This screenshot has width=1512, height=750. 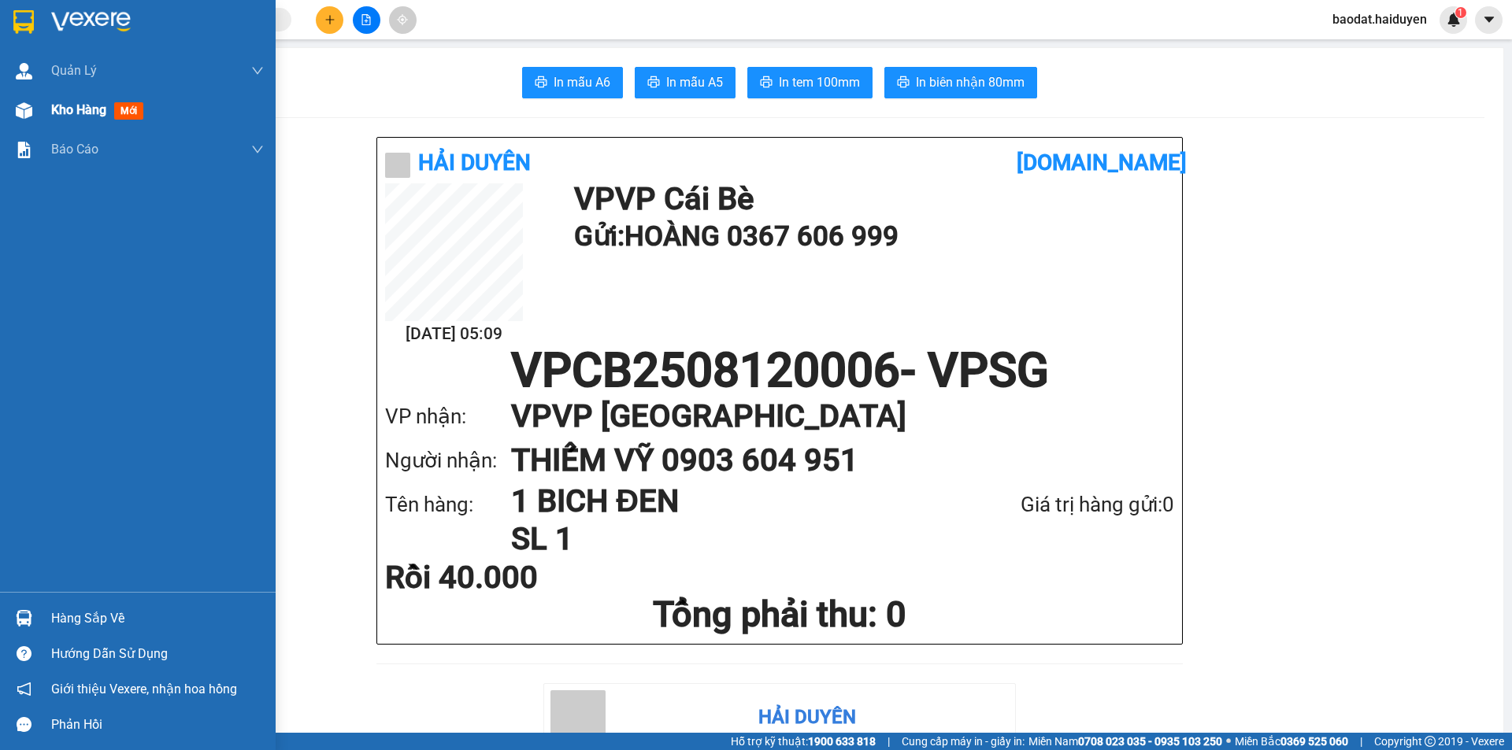 I want to click on strong: 1900 633 818, so click(x=842, y=742).